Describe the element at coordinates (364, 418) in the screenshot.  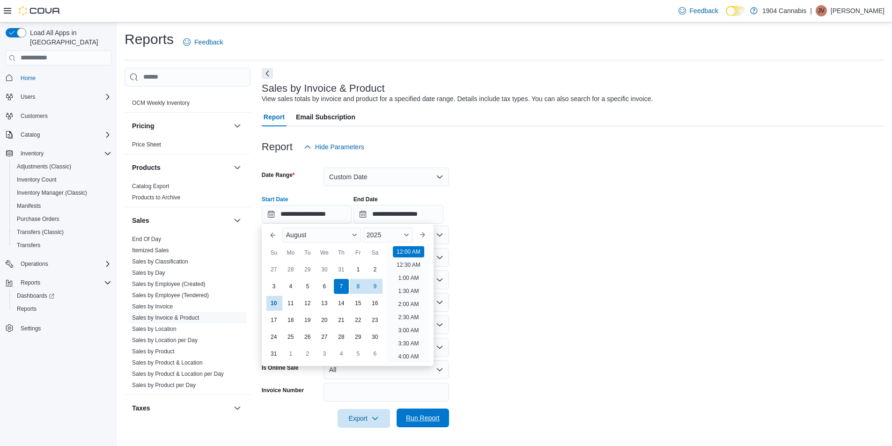
I see `span: Export` at that location.